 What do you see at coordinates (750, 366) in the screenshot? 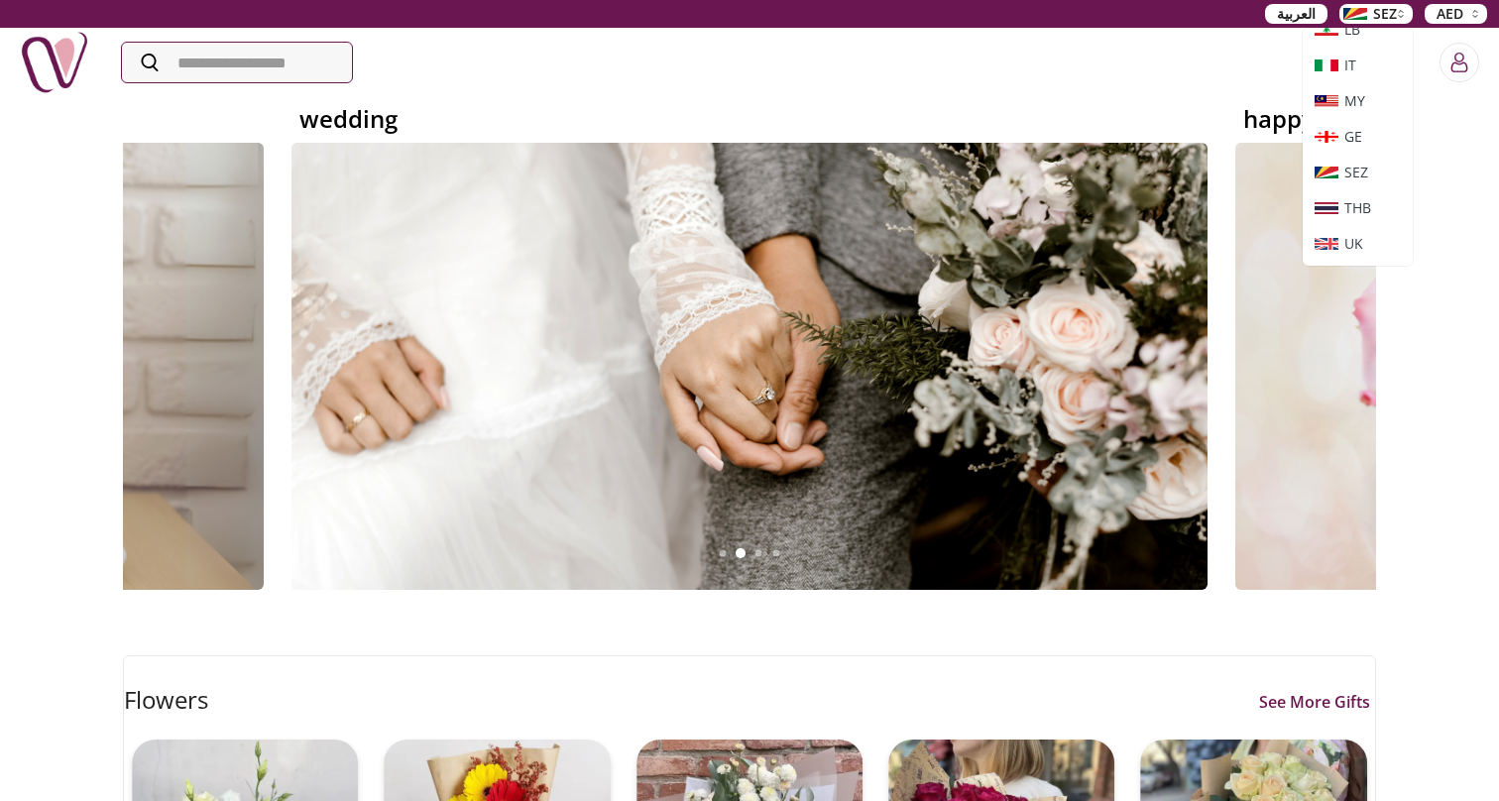
I see `img: wedding` at bounding box center [750, 366].